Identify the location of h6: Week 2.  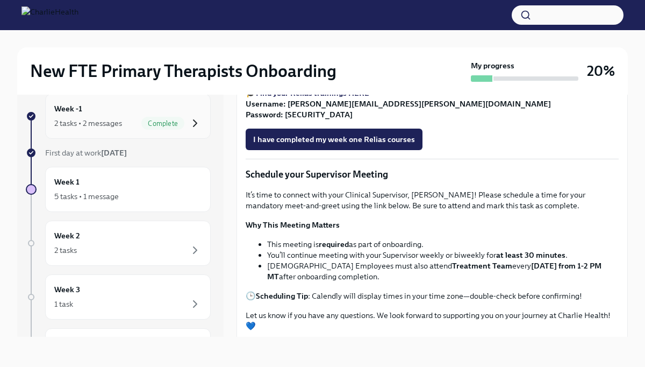
(67, 235).